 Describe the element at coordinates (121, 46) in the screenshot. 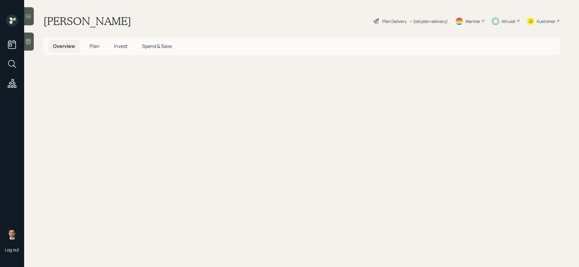

I see `span: Invest` at that location.